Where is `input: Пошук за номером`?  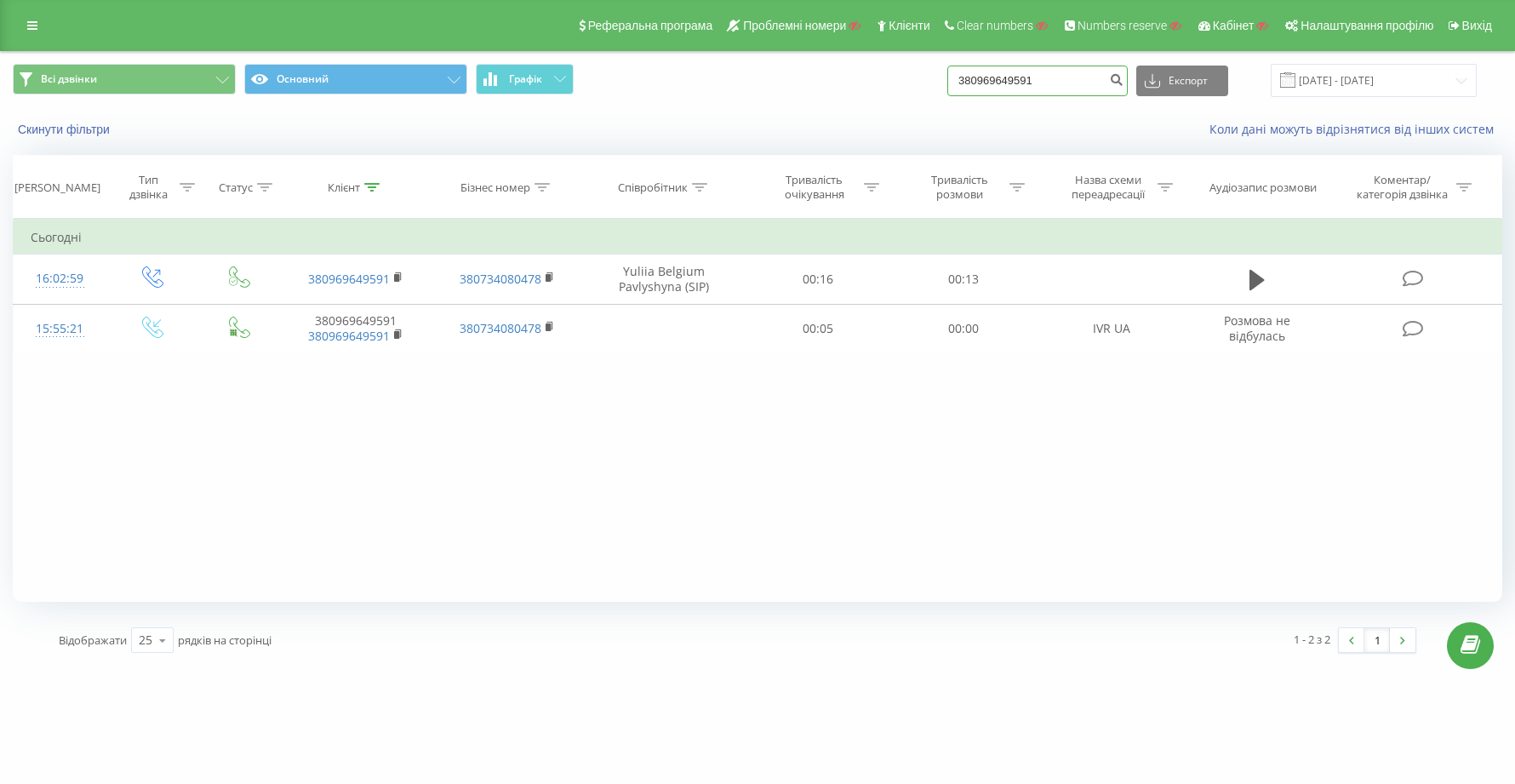
input: Пошук за номером is located at coordinates (1037, 81).